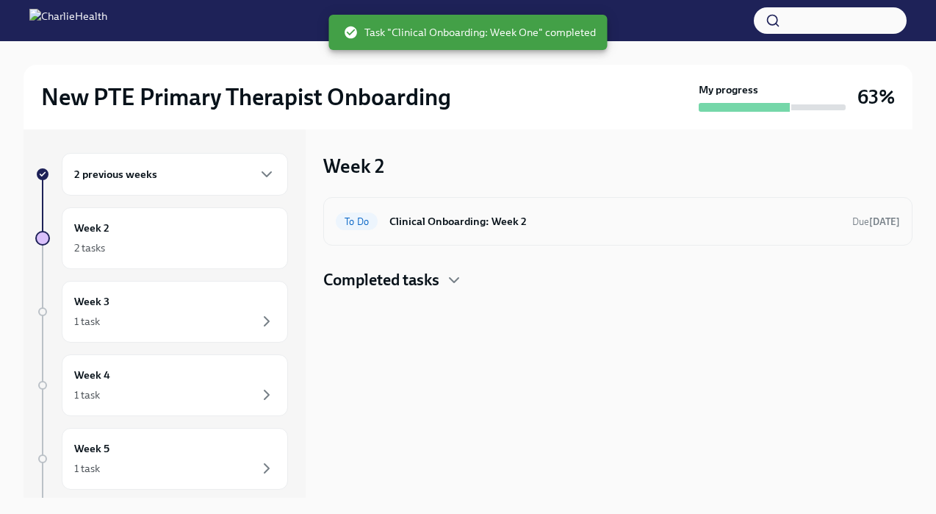 Image resolution: width=936 pixels, height=514 pixels. I want to click on h6: 2 previous weeks, so click(115, 174).